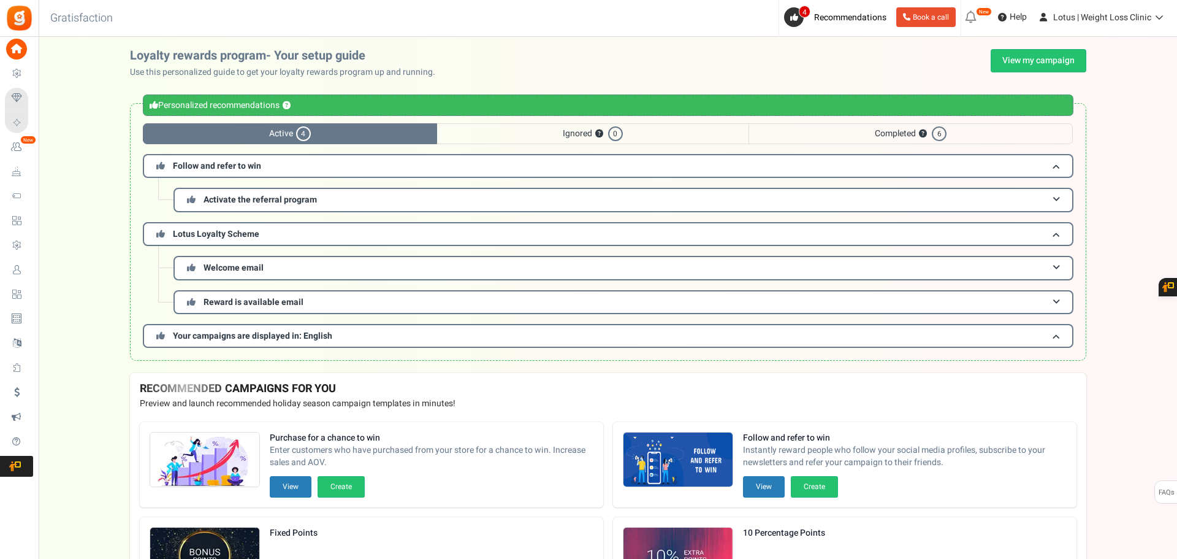 This screenshot has height=559, width=1177. I want to click on a: View my campaign, so click(1039, 61).